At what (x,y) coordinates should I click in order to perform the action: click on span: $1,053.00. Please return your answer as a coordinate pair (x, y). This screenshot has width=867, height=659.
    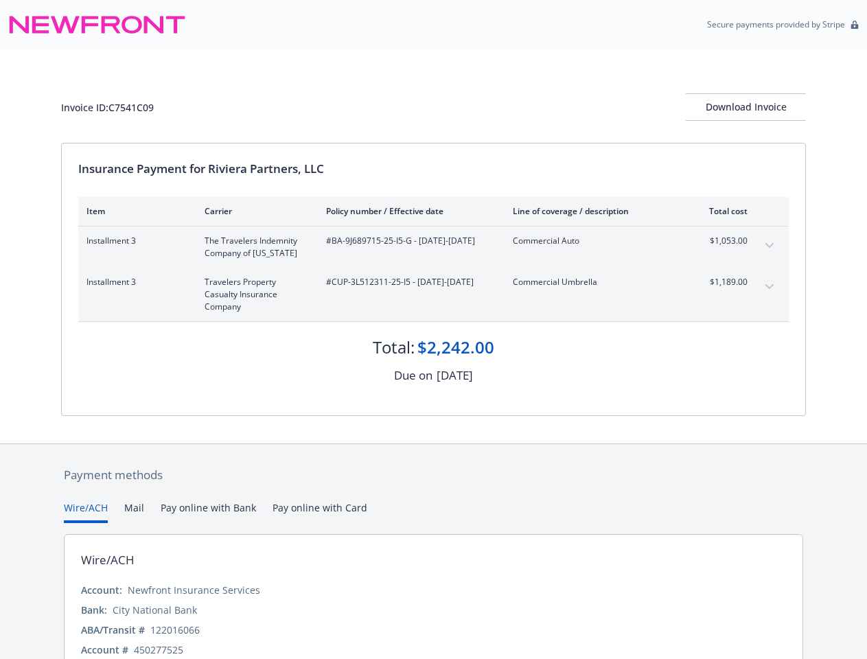
    Looking at the image, I should click on (722, 241).